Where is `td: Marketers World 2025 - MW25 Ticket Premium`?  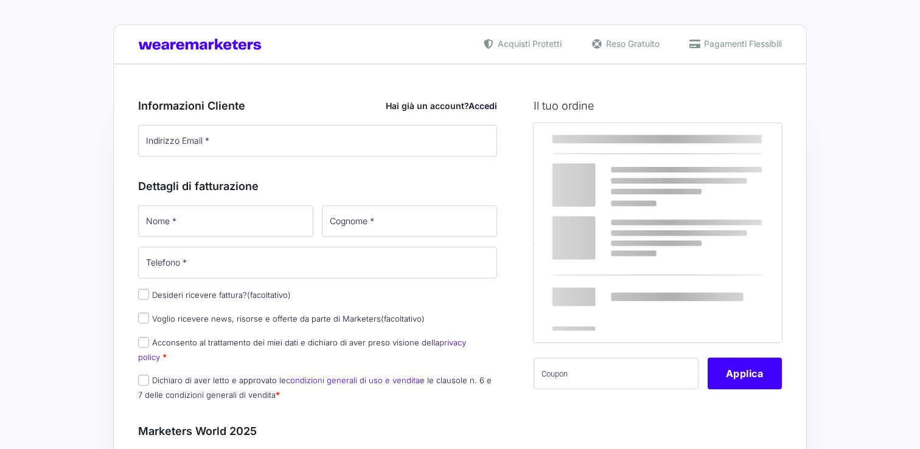
td: Marketers World 2025 - MW25 Ticket Premium is located at coordinates (605, 180).